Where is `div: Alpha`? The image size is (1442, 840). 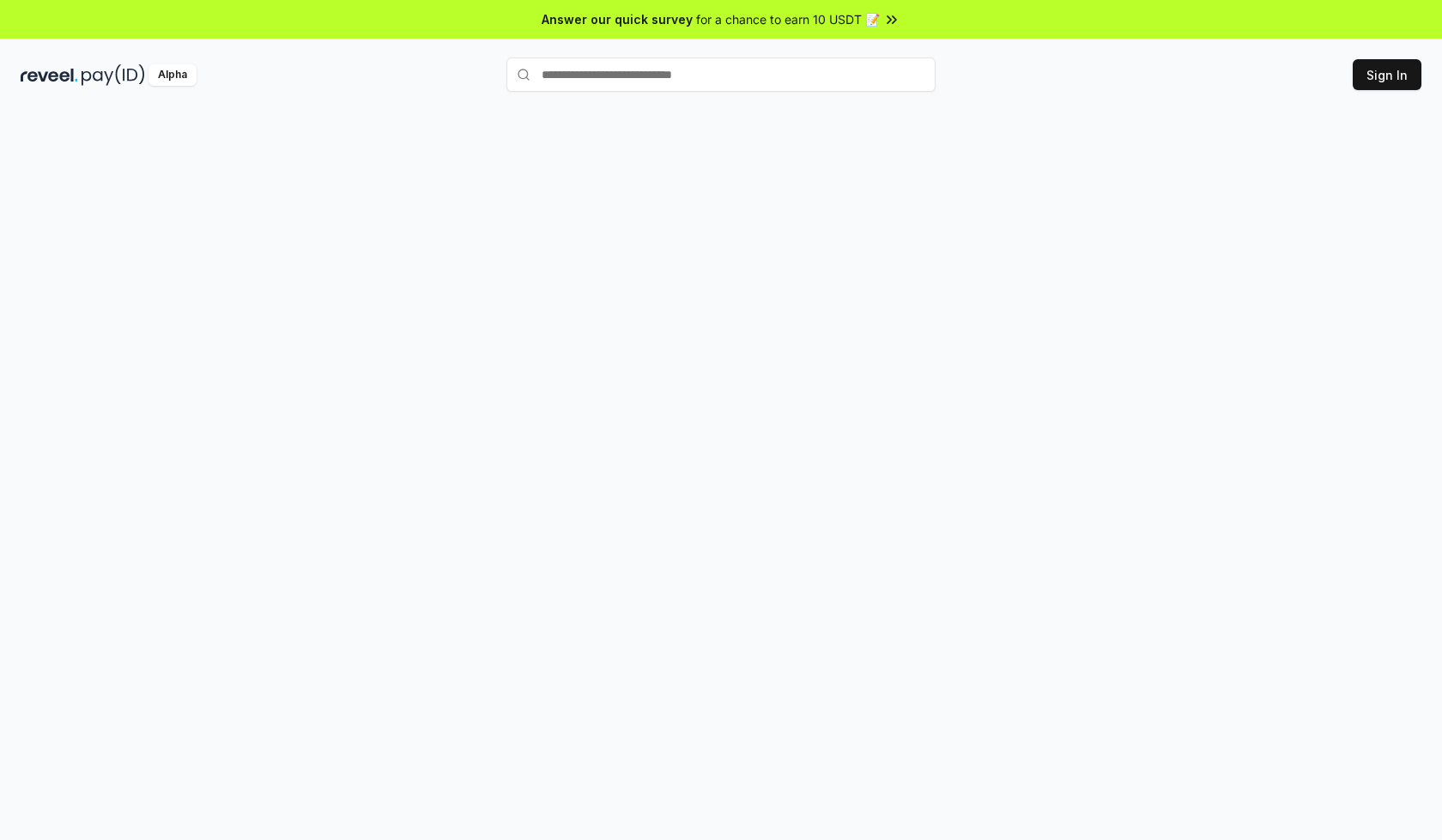 div: Alpha is located at coordinates (173, 74).